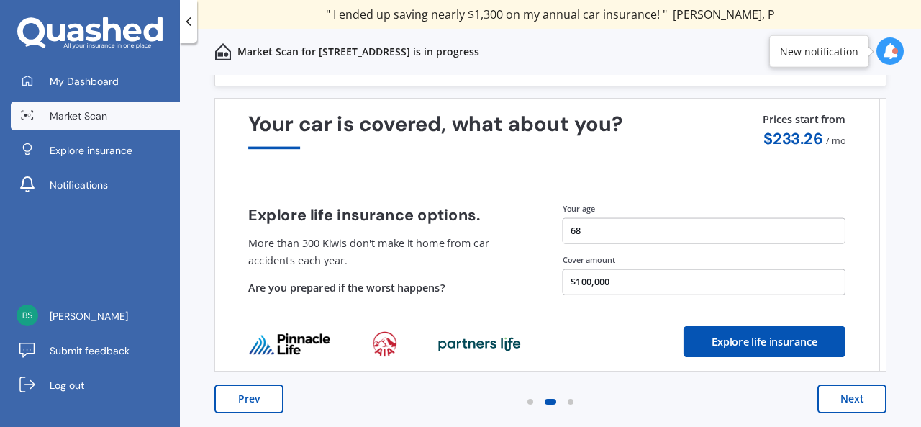  I want to click on div: Your car is covered, what about you?, so click(547, 130).